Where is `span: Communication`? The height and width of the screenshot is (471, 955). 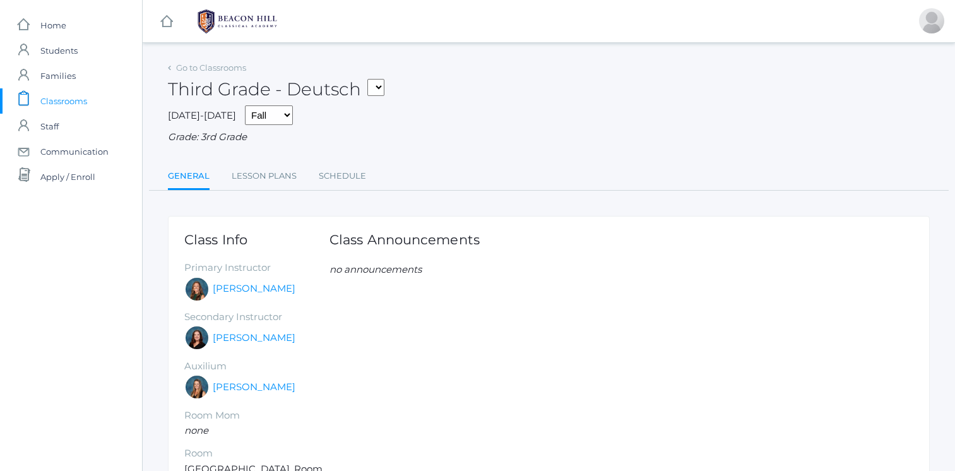 span: Communication is located at coordinates (75, 152).